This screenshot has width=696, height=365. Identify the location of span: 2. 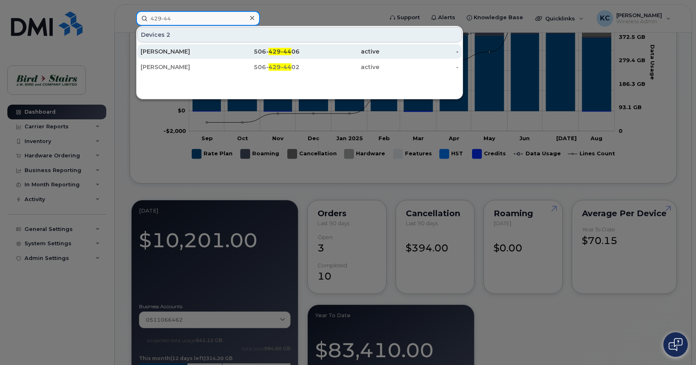
(168, 35).